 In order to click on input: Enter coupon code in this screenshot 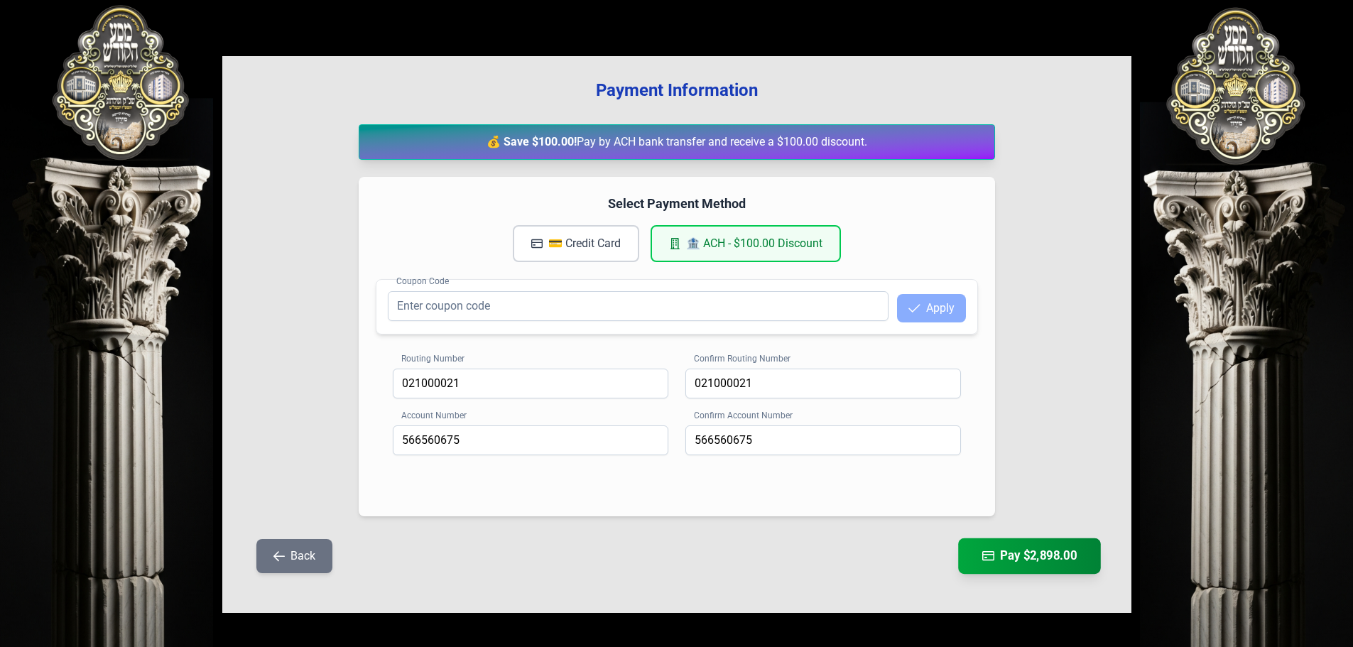, I will do `click(638, 306)`.